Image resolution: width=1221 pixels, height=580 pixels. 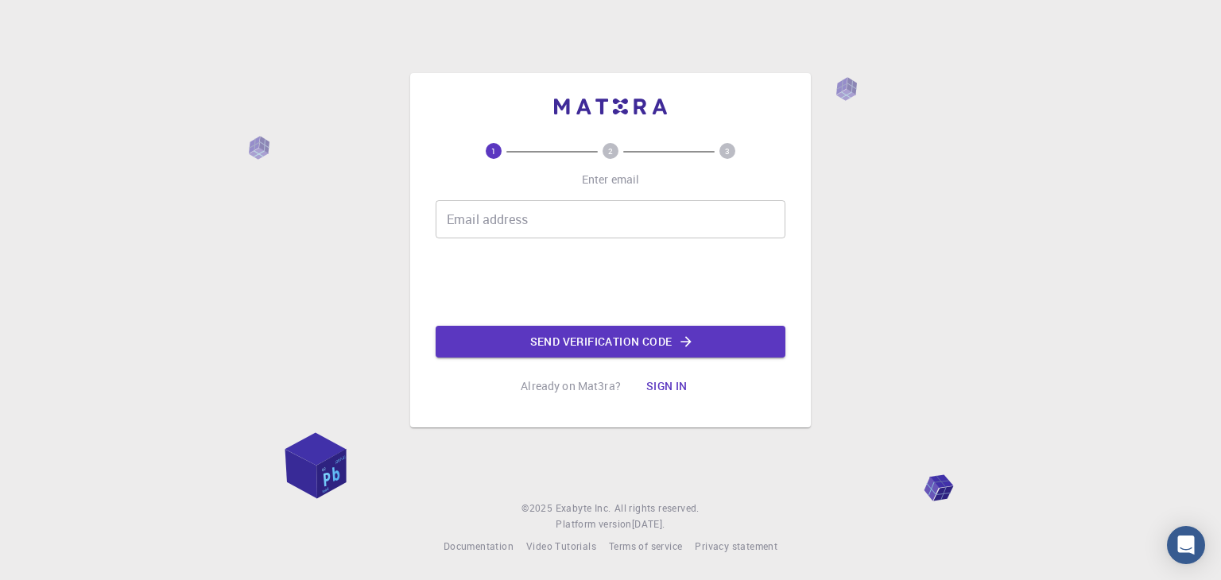 I want to click on a: Exabyte Inc., so click(x=583, y=509).